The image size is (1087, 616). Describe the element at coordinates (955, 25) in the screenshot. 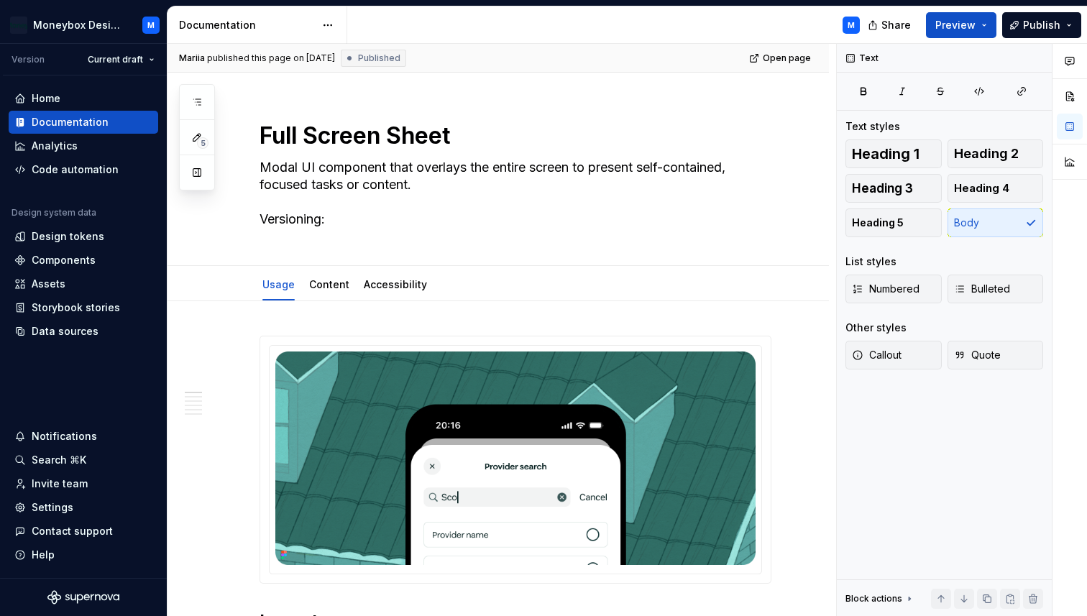

I see `span: Preview` at that location.